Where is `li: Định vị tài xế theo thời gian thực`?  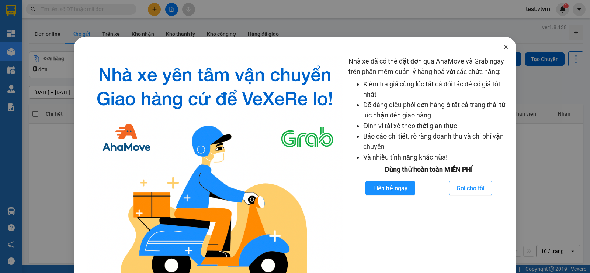
li: Định vị tài xế theo thời gian thực is located at coordinates (436, 126).